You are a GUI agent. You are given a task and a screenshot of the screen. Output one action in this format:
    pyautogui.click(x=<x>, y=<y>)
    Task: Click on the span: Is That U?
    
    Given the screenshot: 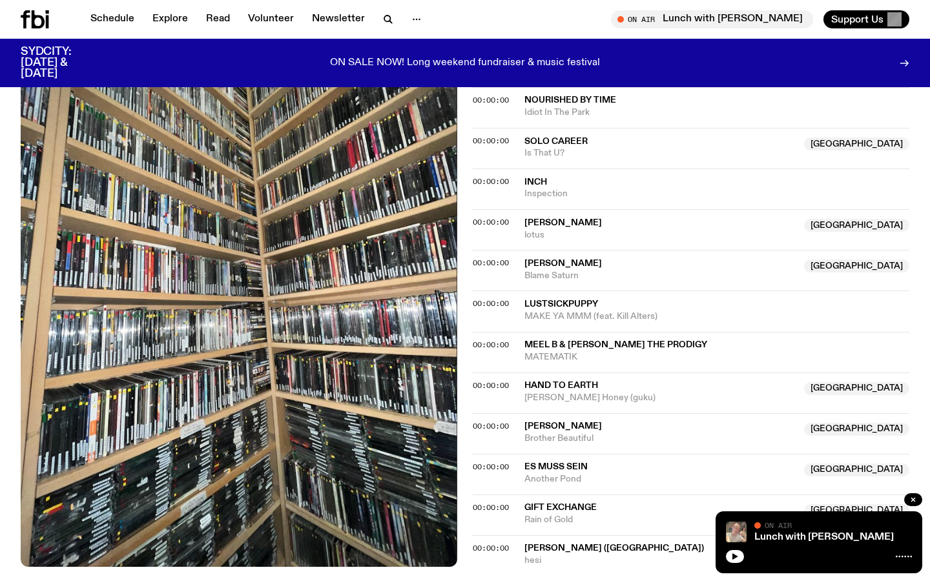 What is the action you would take?
    pyautogui.click(x=660, y=153)
    